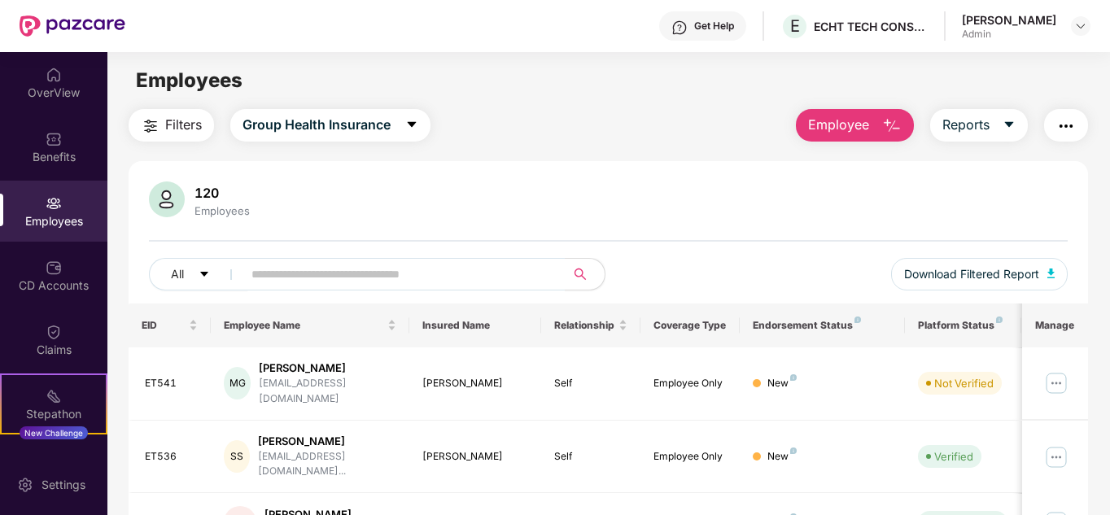 The width and height of the screenshot is (1110, 515). What do you see at coordinates (172, 457) in the screenshot?
I see `div: ET536` at bounding box center [172, 457].